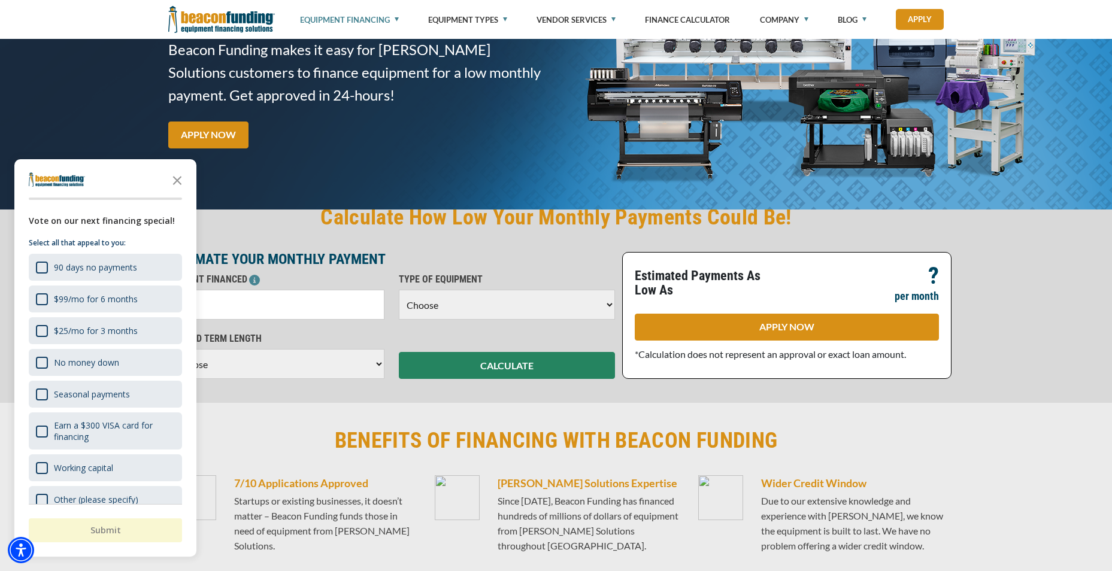 Image resolution: width=1112 pixels, height=571 pixels. What do you see at coordinates (105, 243) in the screenshot?
I see `p: Select all that appeal to you:` at bounding box center [105, 243].